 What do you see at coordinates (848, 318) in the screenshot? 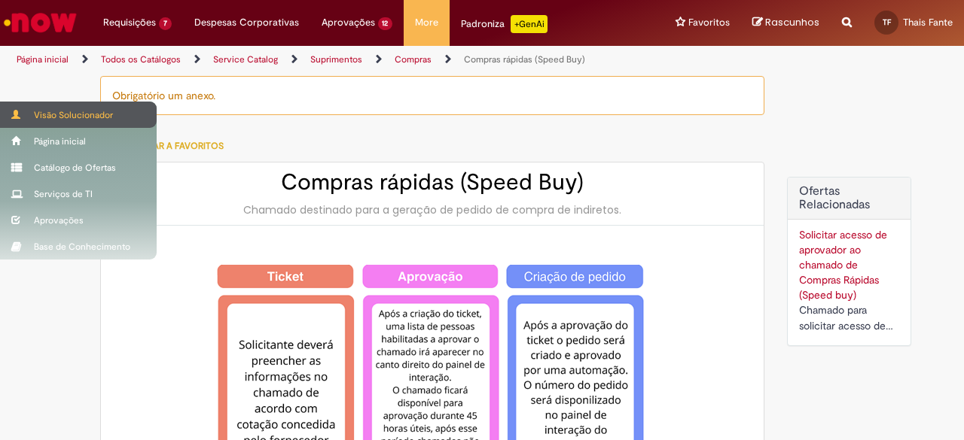
I see `div: Chamado para solicitar acesso de aprovador ao ticket de Speed buy` at bounding box center [848, 318].